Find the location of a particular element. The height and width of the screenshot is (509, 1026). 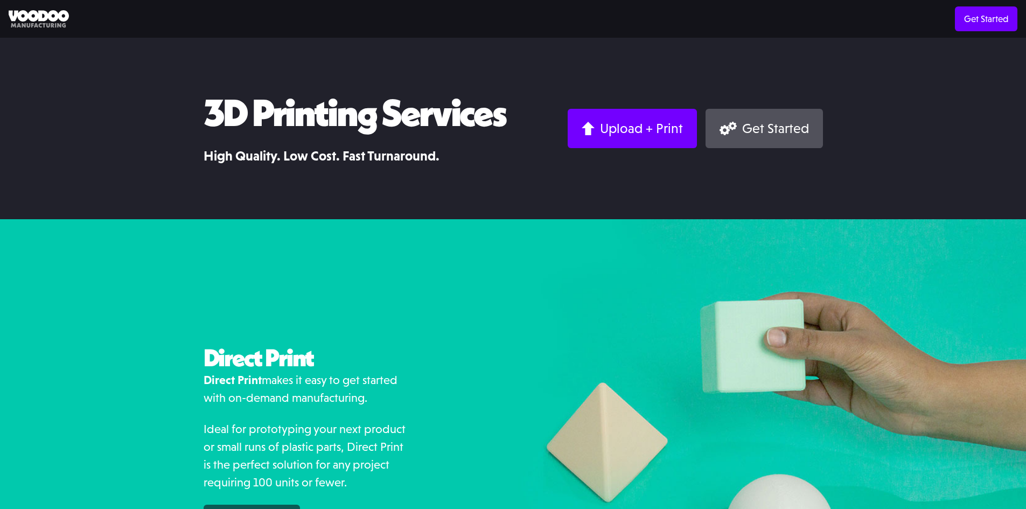

p: makes it easy to get started with on-demand manufacturing. is located at coordinates (307, 389).